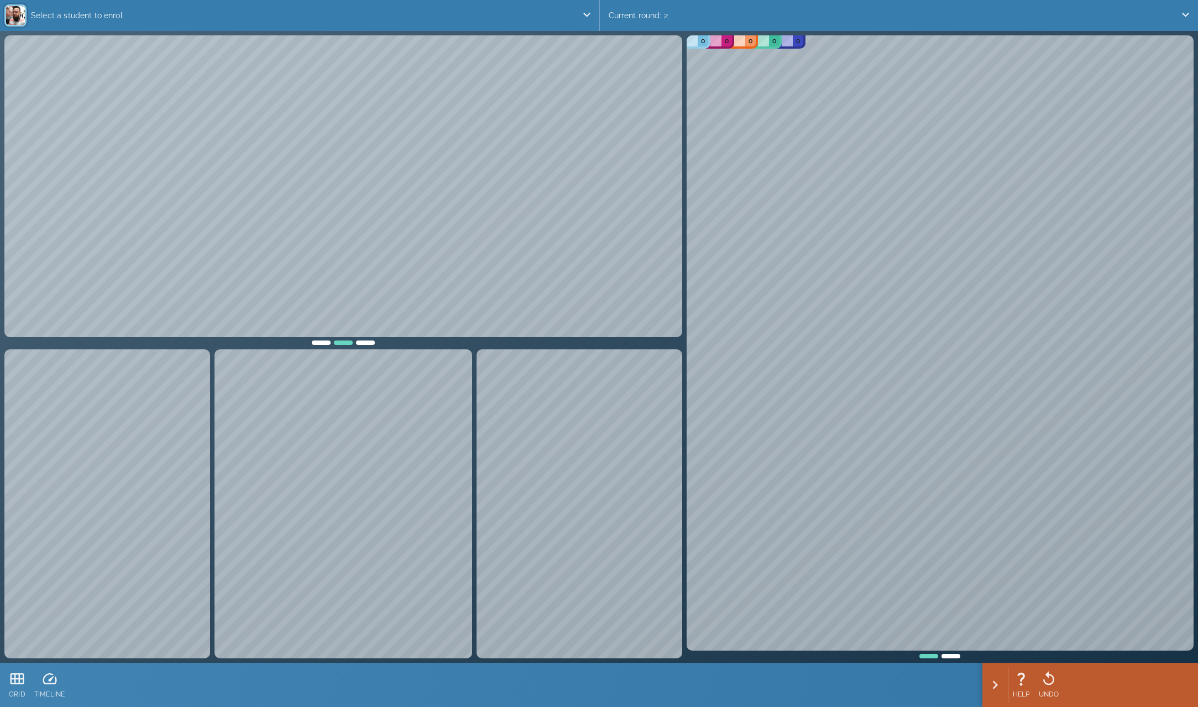  Describe the element at coordinates (1049, 694) in the screenshot. I see `p: UNDO` at that location.